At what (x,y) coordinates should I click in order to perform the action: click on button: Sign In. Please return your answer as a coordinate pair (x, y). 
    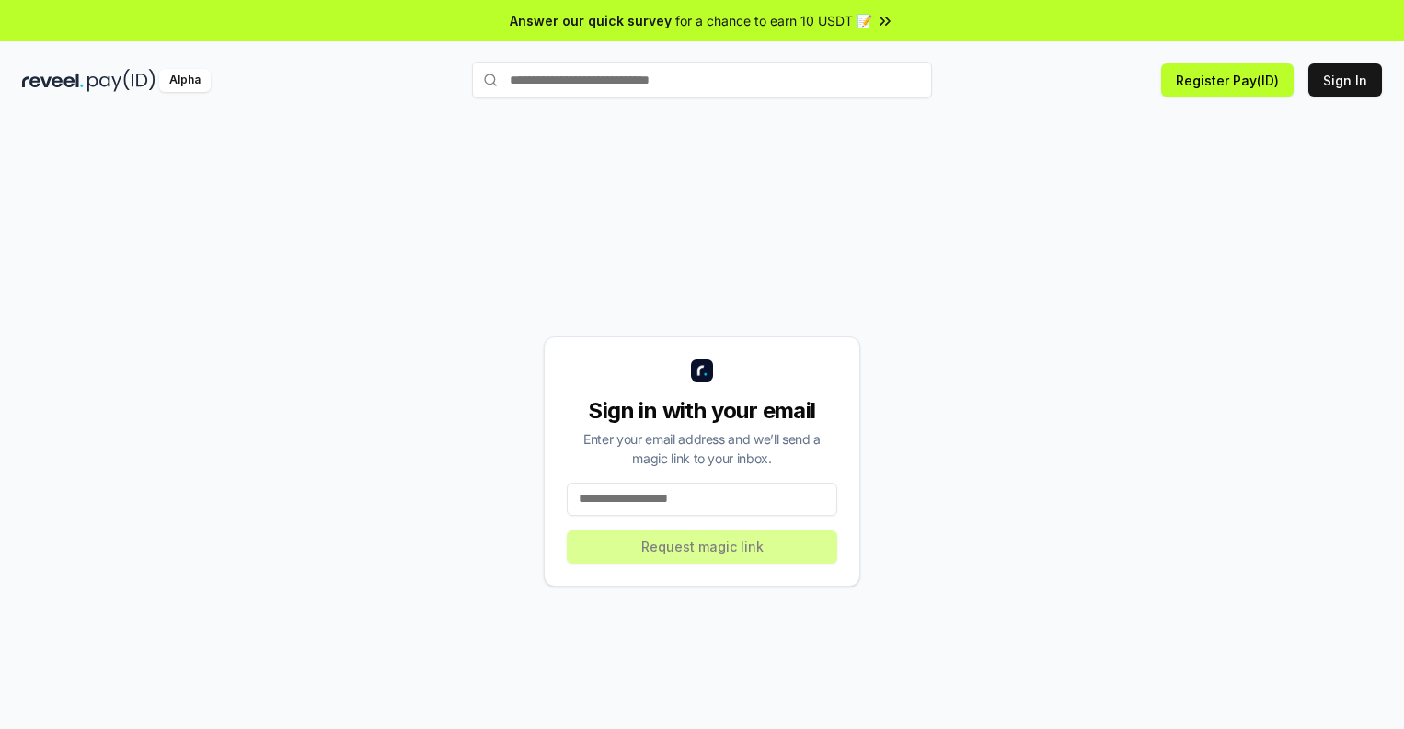
    Looking at the image, I should click on (1345, 80).